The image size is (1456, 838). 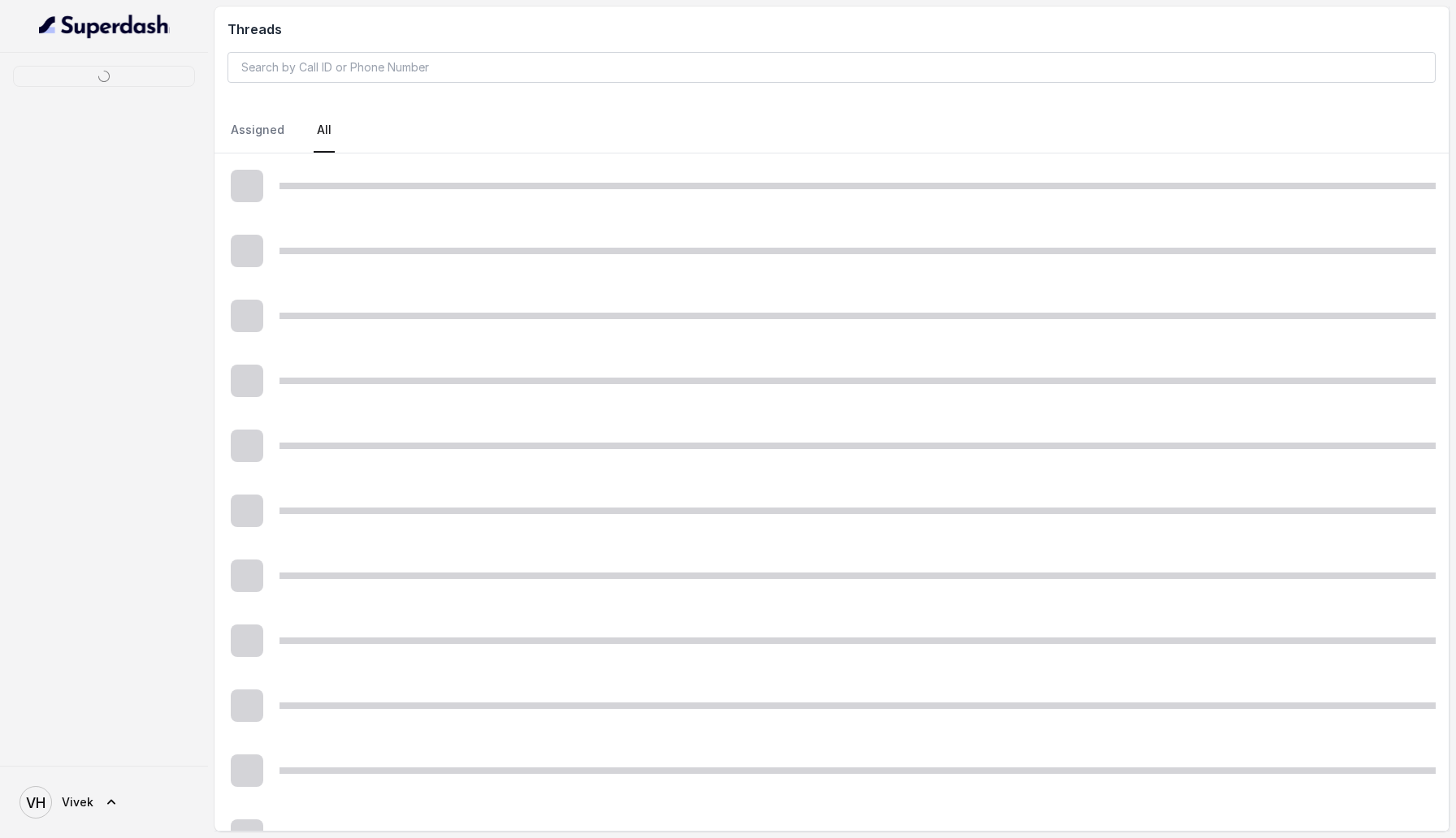 I want to click on img: light.svg, so click(x=104, y=26).